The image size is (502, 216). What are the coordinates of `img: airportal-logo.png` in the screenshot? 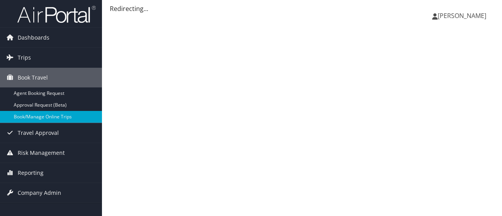 It's located at (57, 14).